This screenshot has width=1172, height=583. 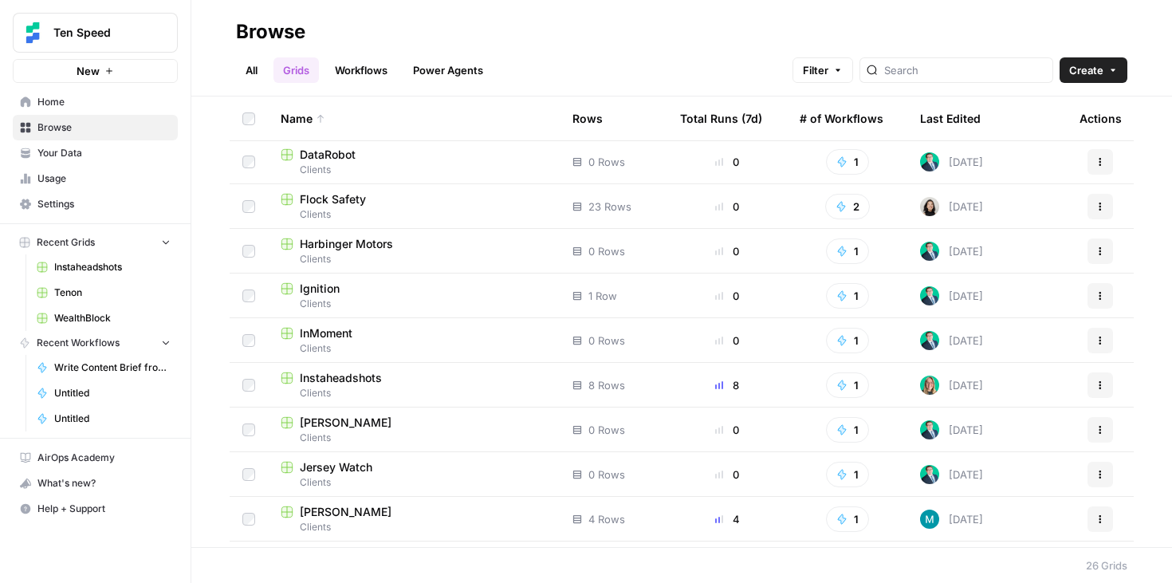 What do you see at coordinates (296, 70) in the screenshot?
I see `a: Grids` at bounding box center [296, 70].